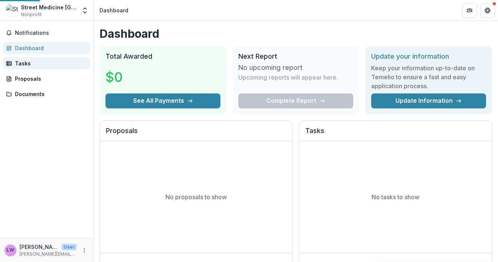 The image size is (498, 262). I want to click on button: Notifications, so click(46, 33).